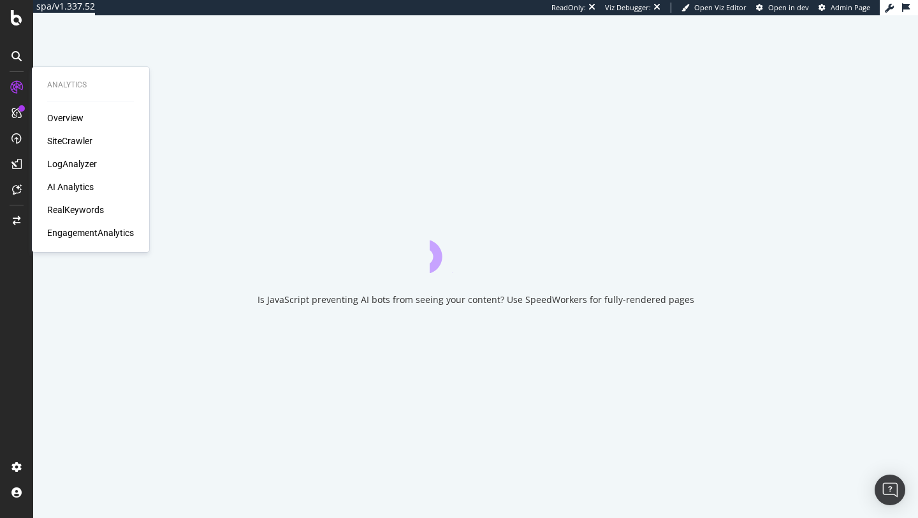  I want to click on div: RealKeywords, so click(75, 210).